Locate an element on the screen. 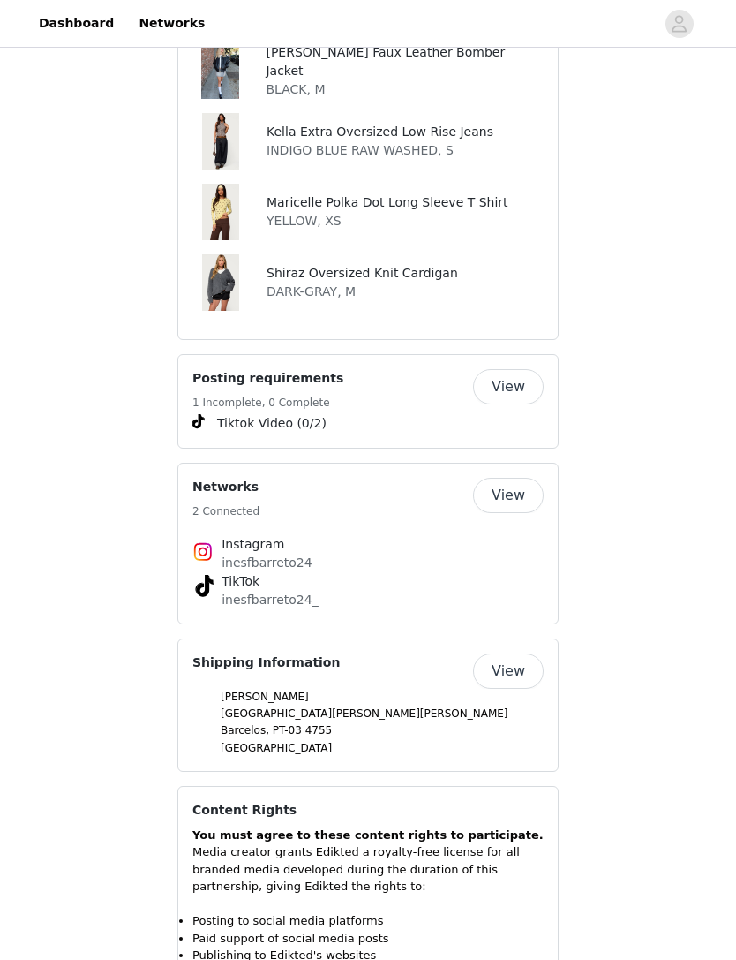 This screenshot has width=736, height=960. img: Halley Faux Leather Bomber Jacket is located at coordinates (220, 71).